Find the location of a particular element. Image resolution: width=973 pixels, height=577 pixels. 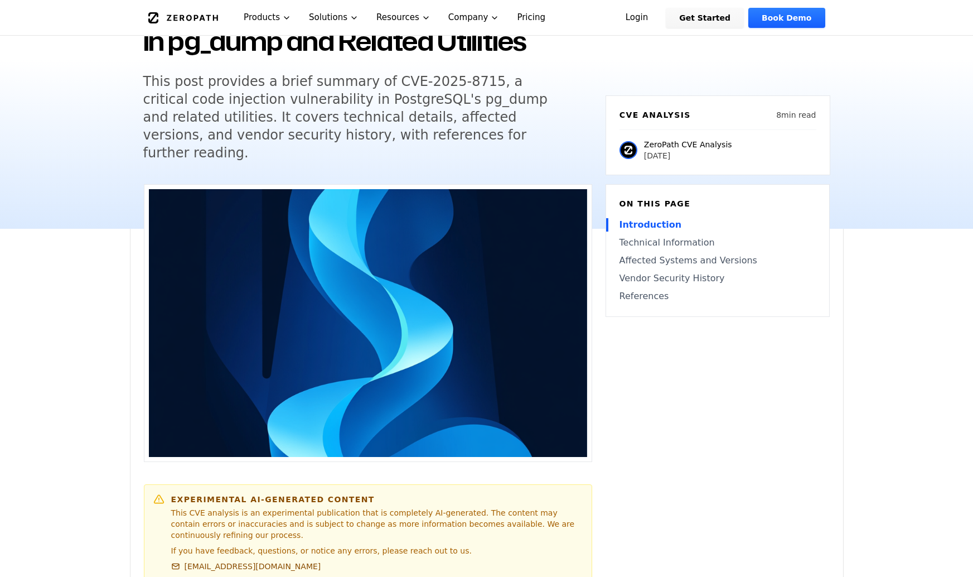

a: Affected Systems and Versions is located at coordinates (718, 261).